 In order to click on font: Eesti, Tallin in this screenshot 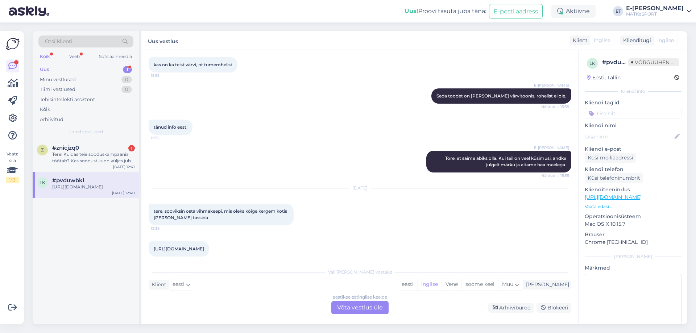, I will do `click(606, 78)`.